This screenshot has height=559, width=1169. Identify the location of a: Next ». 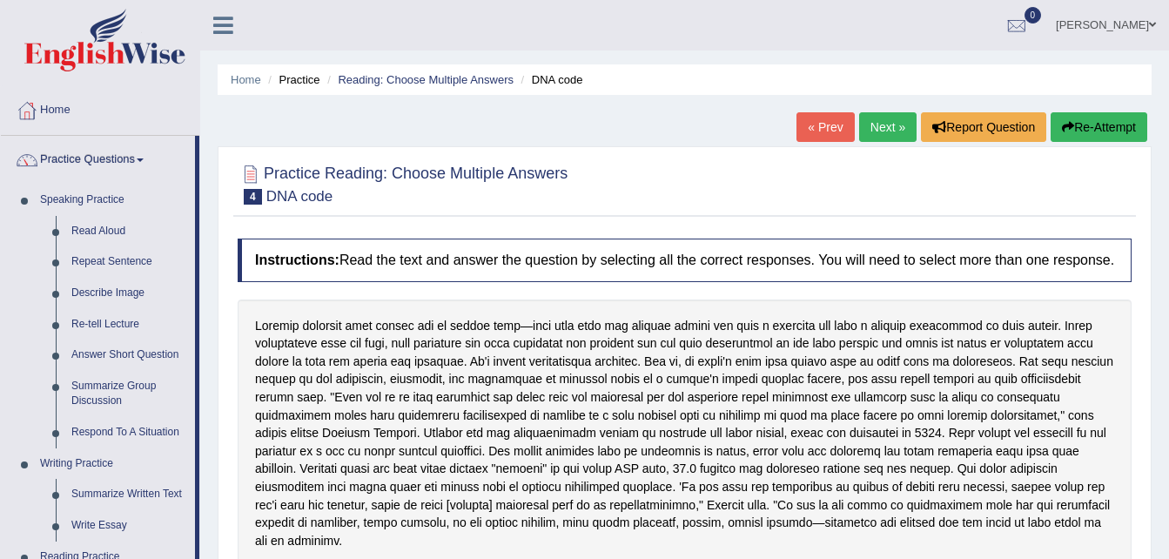
(888, 127).